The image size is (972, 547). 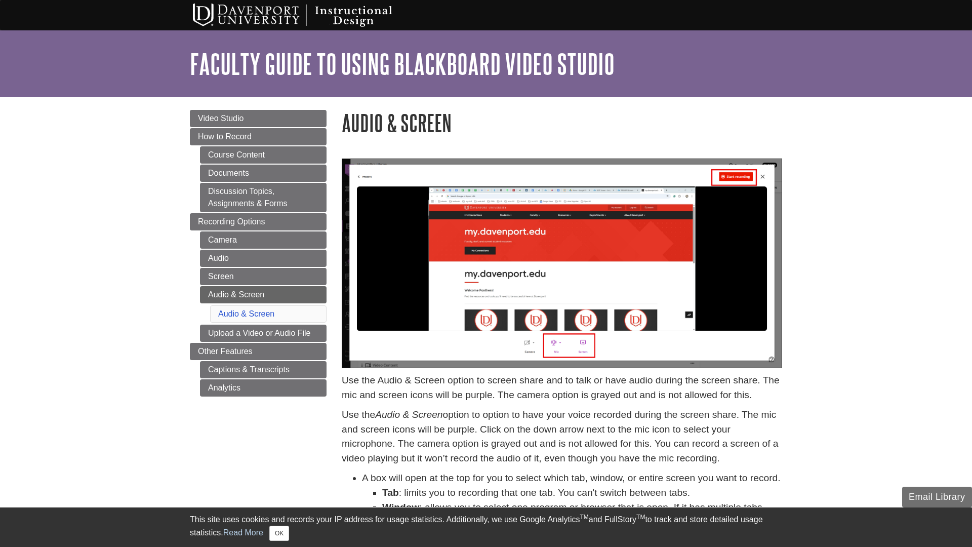 I want to click on em: Audio & Screen, so click(x=408, y=414).